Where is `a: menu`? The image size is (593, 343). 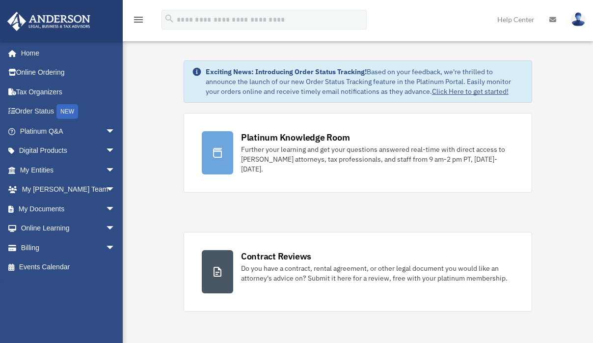 a: menu is located at coordinates (138, 21).